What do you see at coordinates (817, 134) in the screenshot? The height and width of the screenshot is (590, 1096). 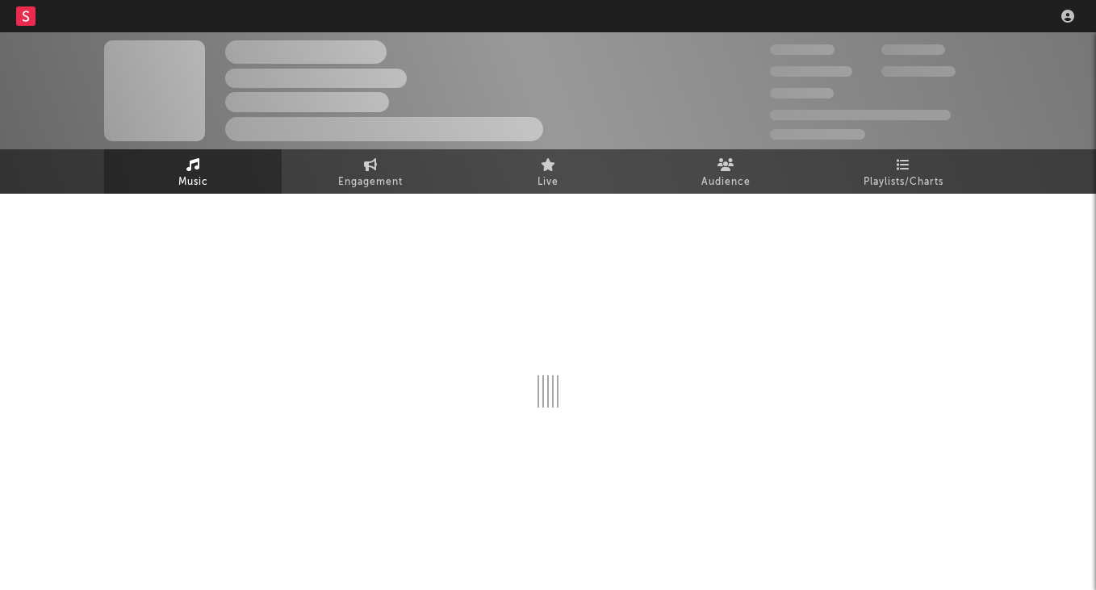 I see `span: Jump Score: 85.0` at bounding box center [817, 134].